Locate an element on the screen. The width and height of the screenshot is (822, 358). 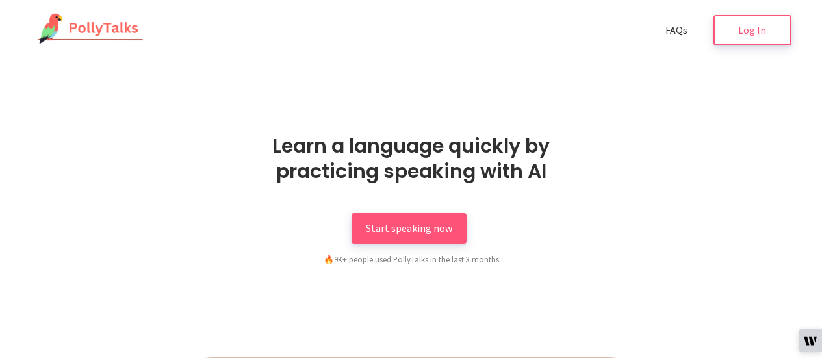
a: Log In is located at coordinates (753, 30).